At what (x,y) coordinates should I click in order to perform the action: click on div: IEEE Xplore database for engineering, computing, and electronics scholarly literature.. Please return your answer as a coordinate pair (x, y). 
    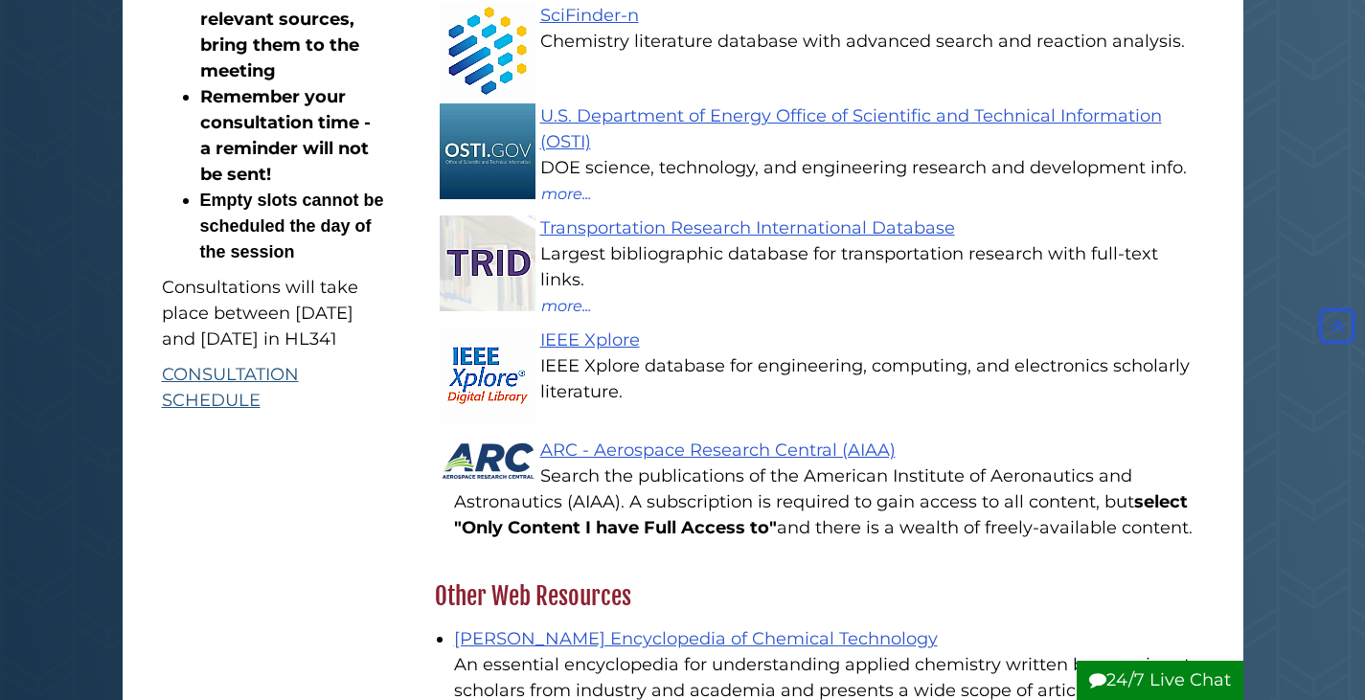
    Looking at the image, I should click on (828, 379).